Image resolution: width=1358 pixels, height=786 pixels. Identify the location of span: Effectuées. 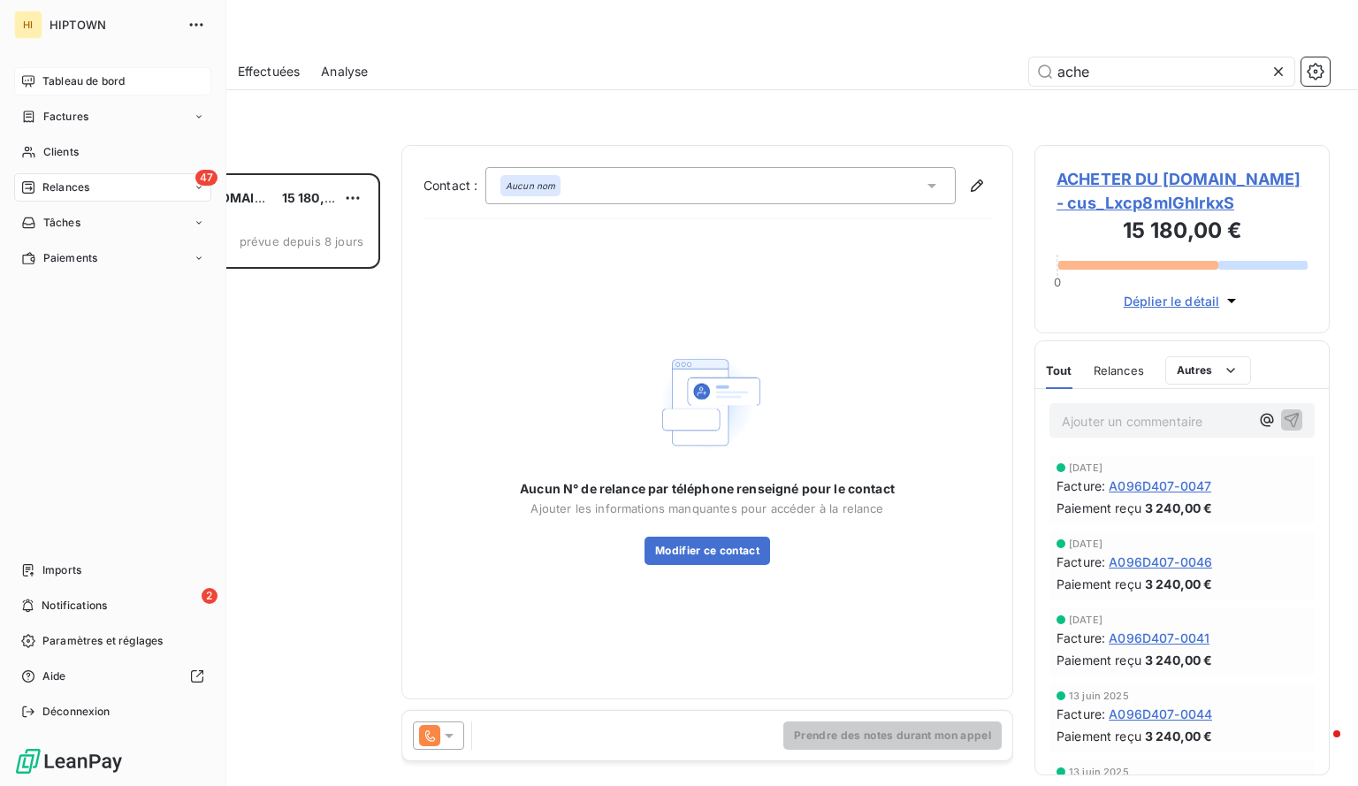
(269, 72).